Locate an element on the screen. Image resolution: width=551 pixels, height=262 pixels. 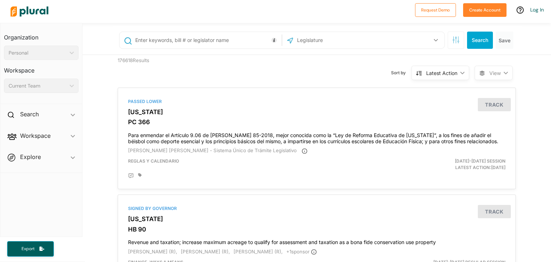
a: Log In is located at coordinates (537, 10).